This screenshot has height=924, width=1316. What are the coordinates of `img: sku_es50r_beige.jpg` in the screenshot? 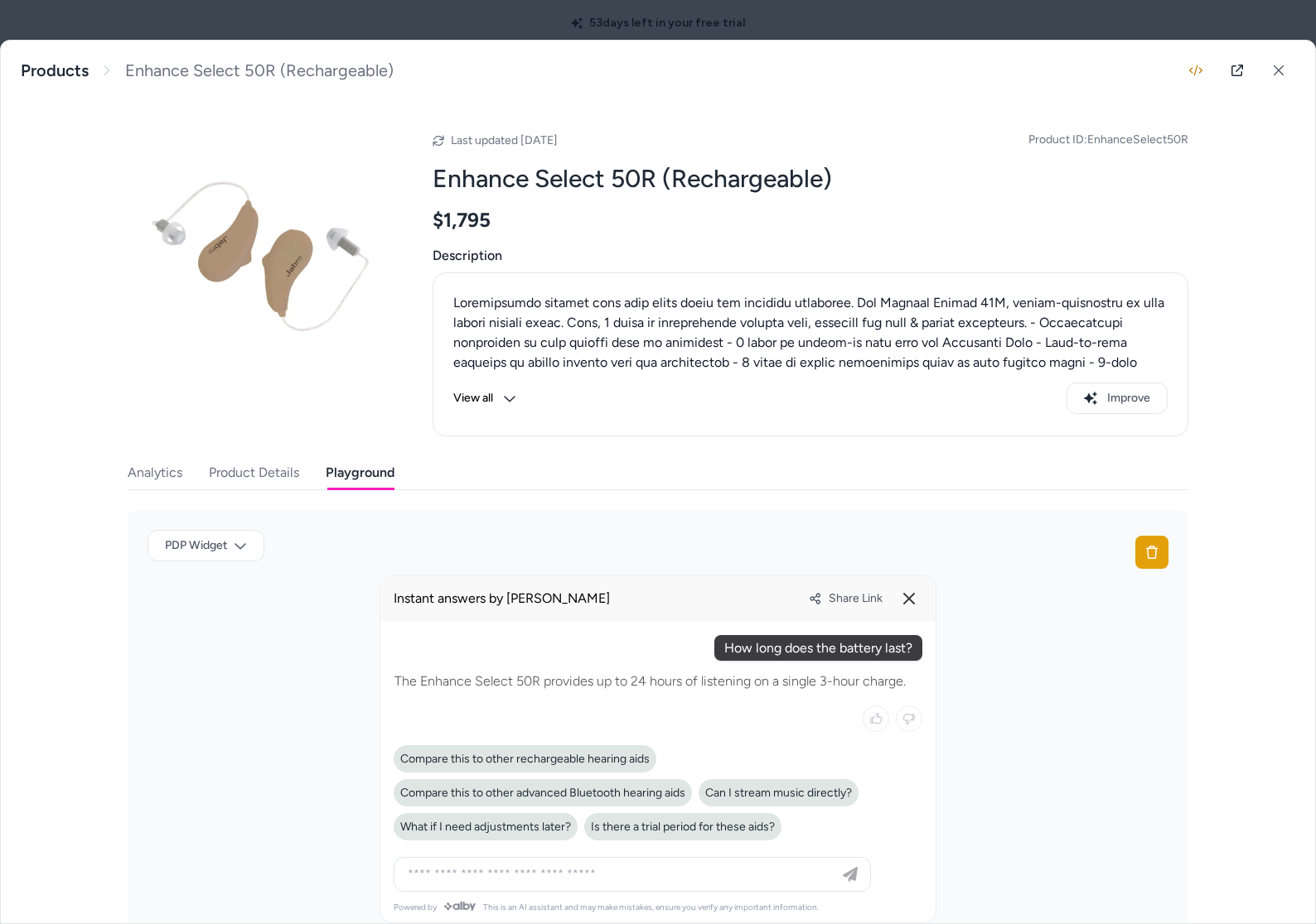 It's located at (260, 253).